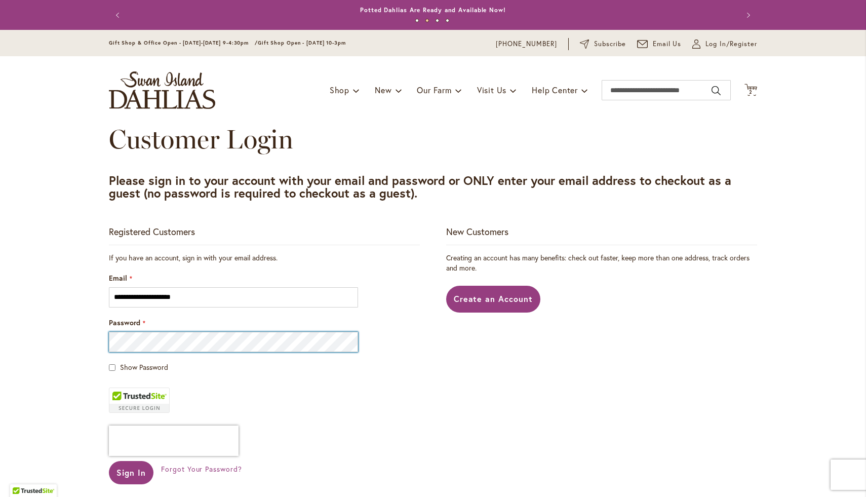 The height and width of the screenshot is (497, 866). What do you see at coordinates (264, 258) in the screenshot?
I see `div: If you have an account, sign in with your email address.` at bounding box center [264, 258].